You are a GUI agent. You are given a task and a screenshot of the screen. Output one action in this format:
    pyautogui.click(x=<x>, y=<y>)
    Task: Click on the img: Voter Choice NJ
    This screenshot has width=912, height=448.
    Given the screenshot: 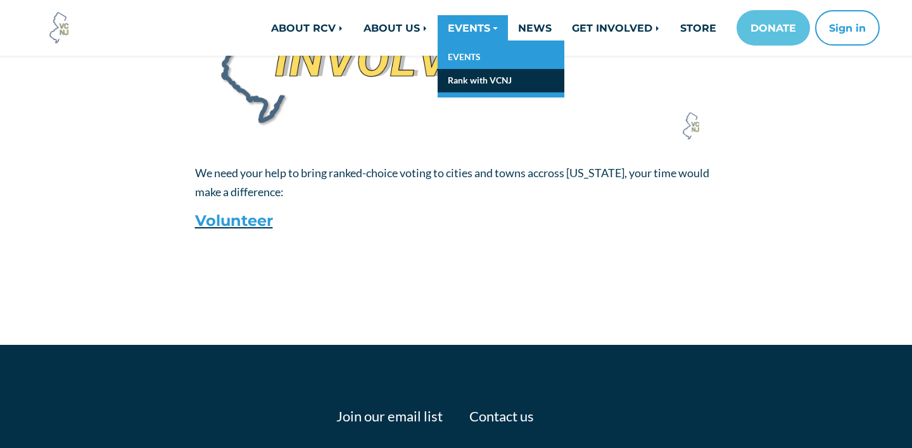 What is the action you would take?
    pyautogui.click(x=60, y=28)
    